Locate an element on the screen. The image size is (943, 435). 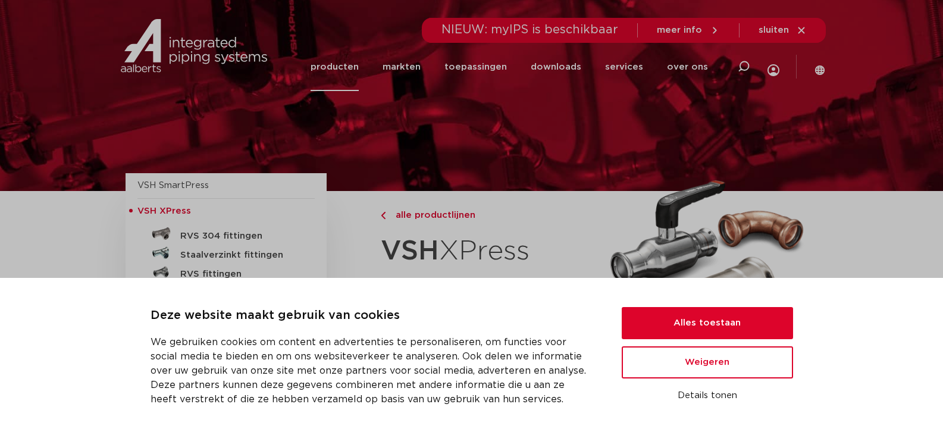
span: sluiten is located at coordinates (773, 30).